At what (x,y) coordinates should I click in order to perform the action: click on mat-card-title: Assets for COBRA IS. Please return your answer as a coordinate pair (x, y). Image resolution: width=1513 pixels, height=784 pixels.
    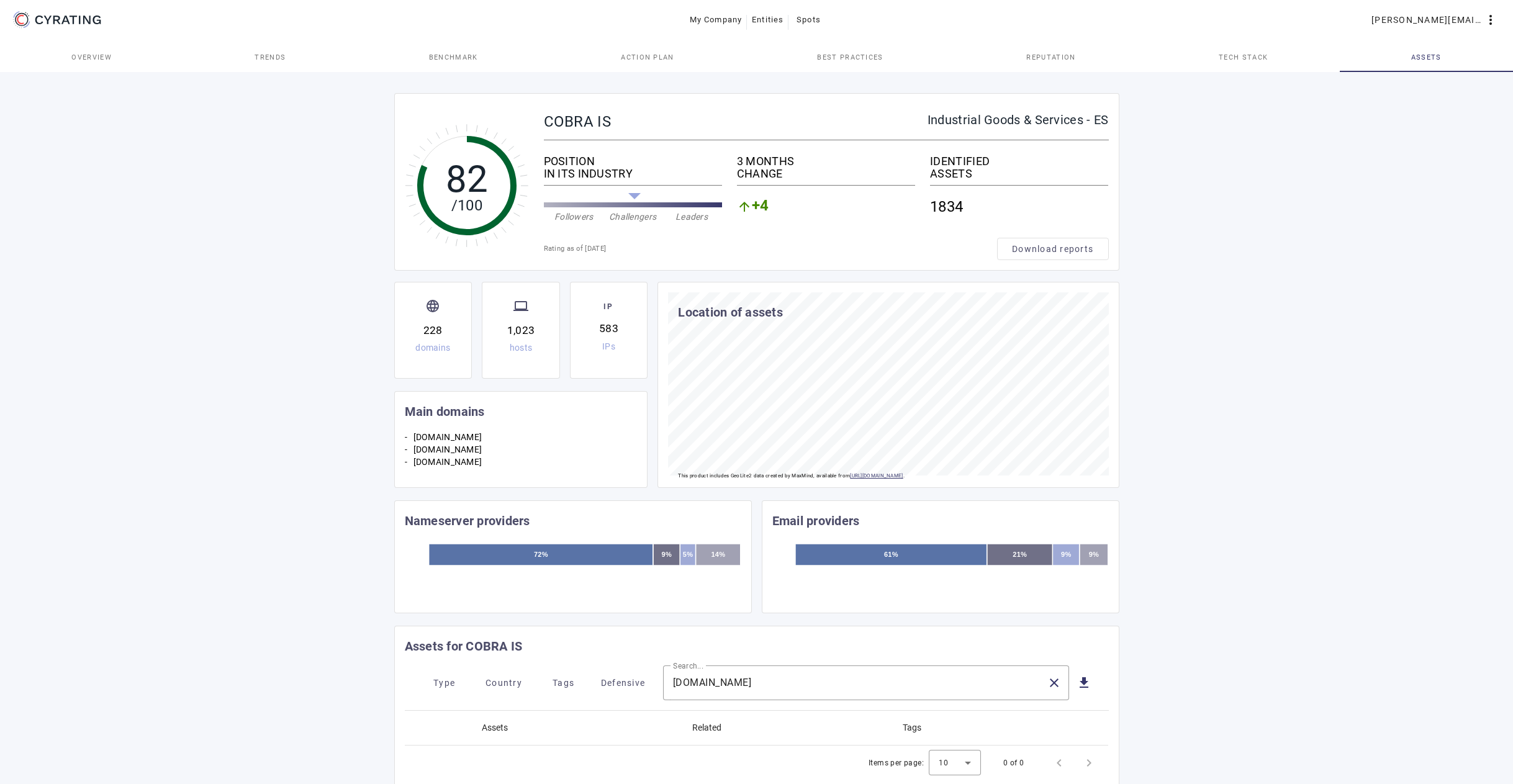
    Looking at the image, I should click on (464, 646).